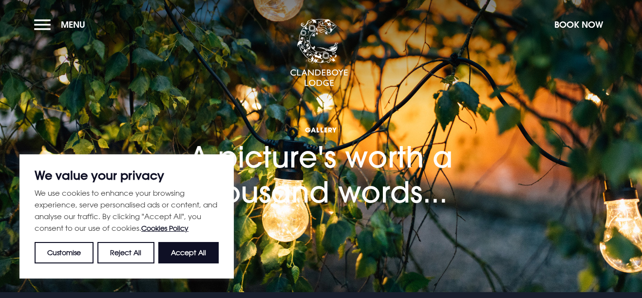 The width and height of the screenshot is (642, 298). I want to click on a: Cookies Policy, so click(165, 228).